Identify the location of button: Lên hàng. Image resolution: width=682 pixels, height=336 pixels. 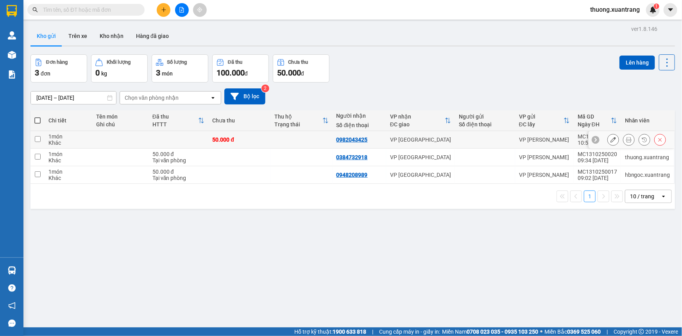
(637, 63).